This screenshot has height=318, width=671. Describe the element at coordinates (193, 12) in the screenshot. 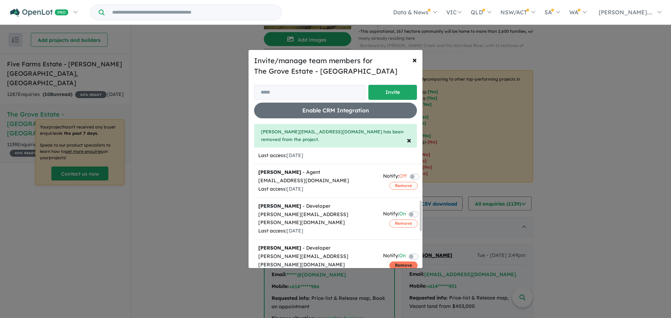

I see `input: Try estate name, suburb, builder or developer` at that location.